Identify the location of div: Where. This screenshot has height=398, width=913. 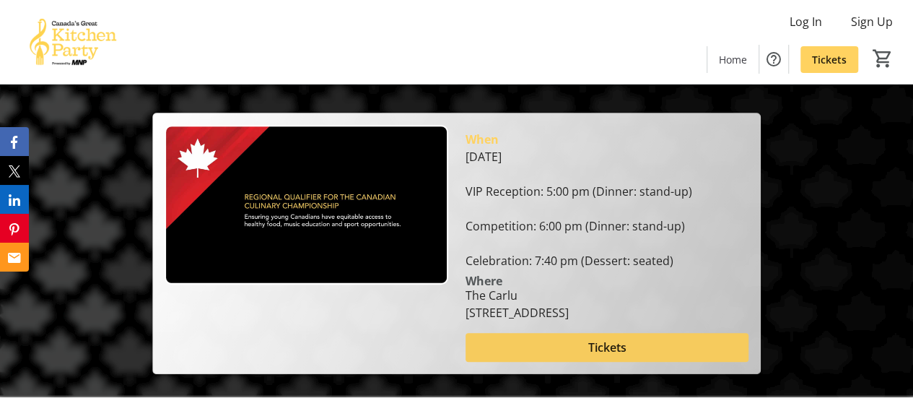
(483, 281).